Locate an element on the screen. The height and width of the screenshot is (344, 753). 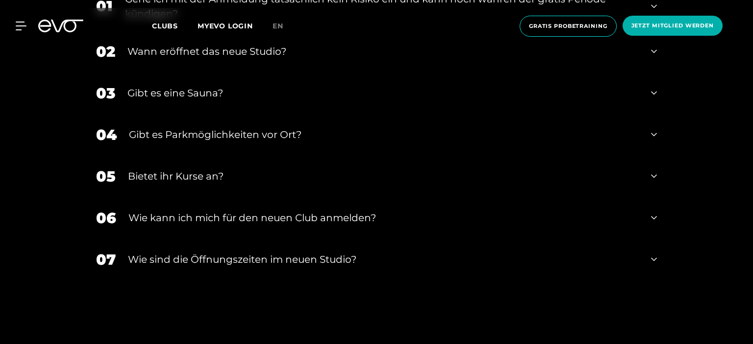
a: Gratis Probetraining is located at coordinates (568, 26).